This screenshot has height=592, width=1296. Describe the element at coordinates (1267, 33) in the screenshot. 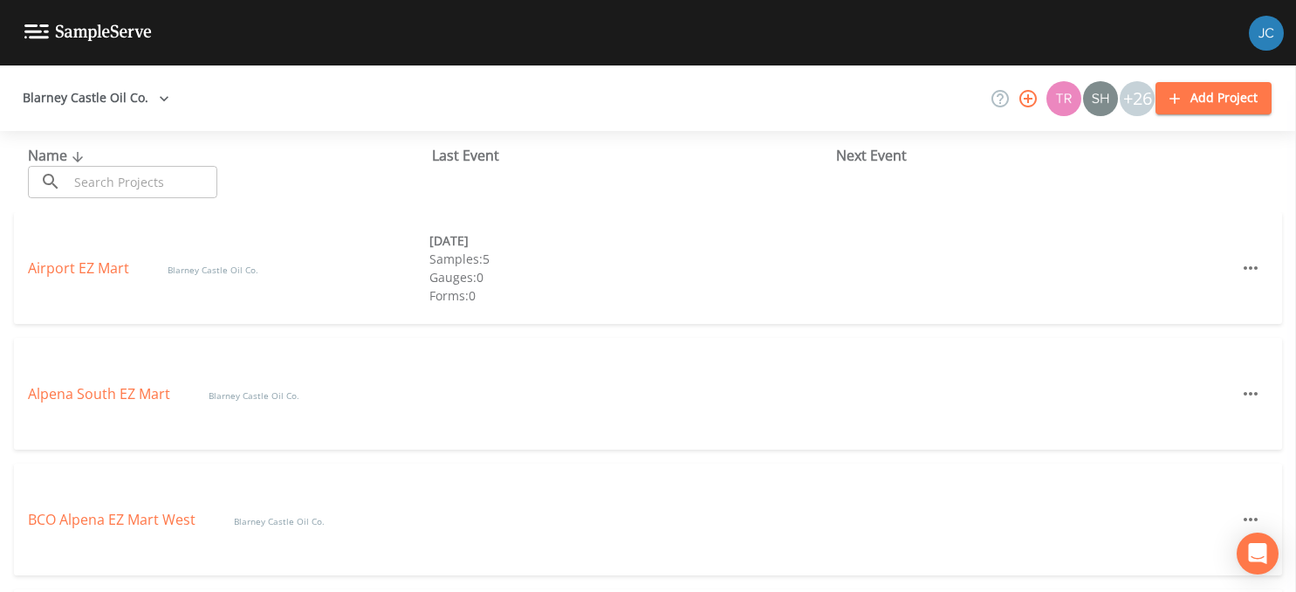

I see `img: fbe59c36bb819e2f7c15c5b4b299f17d` at that location.